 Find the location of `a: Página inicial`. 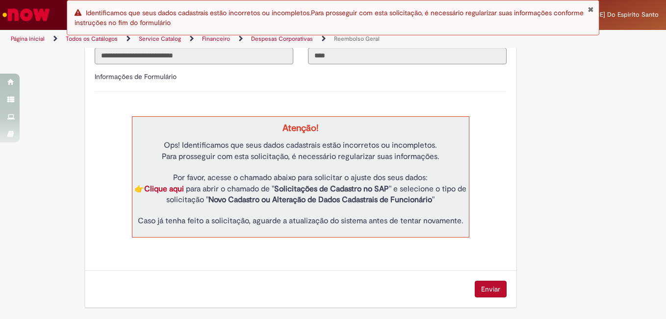

a: Página inicial is located at coordinates (27, 39).